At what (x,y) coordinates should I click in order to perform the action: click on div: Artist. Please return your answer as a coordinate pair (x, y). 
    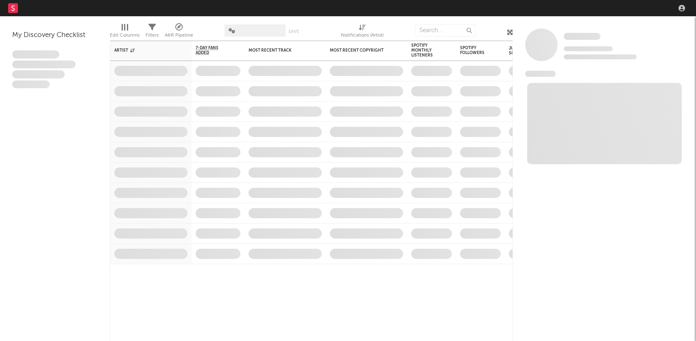
    Looking at the image, I should click on (145, 50).